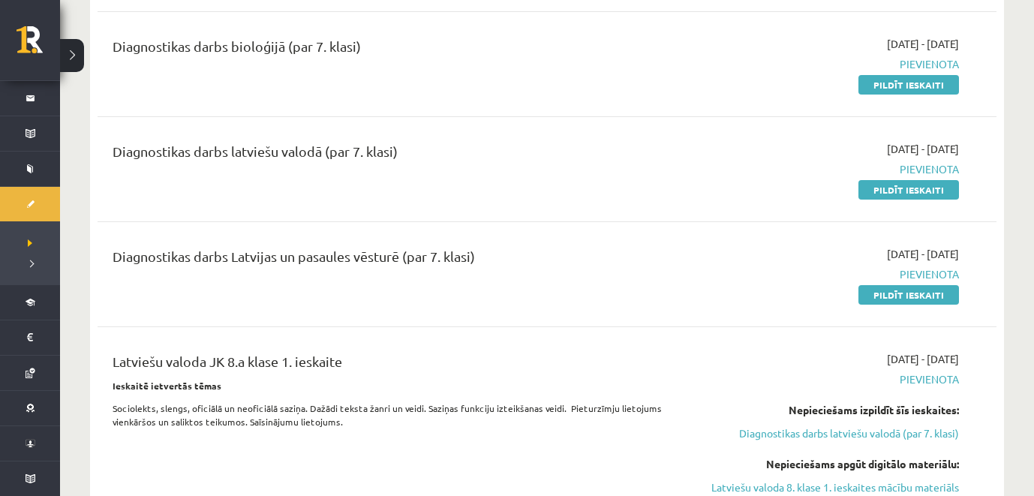 The image size is (1034, 496). I want to click on div: Diagnostikas darbs latviešu valodā (par 7. klasi), so click(391, 155).